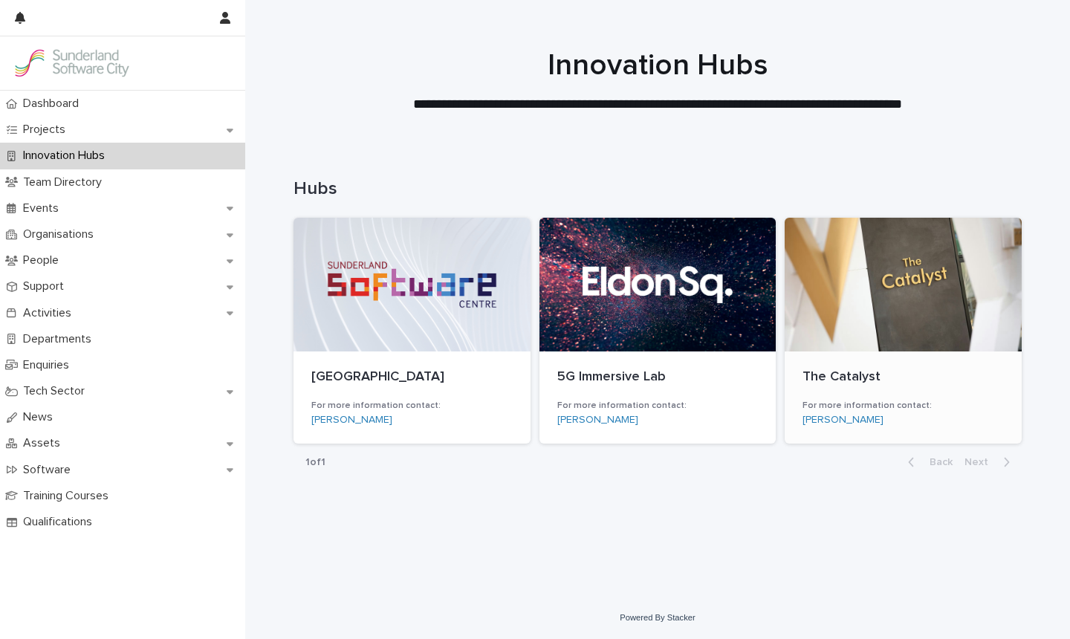  I want to click on button: Back, so click(927, 462).